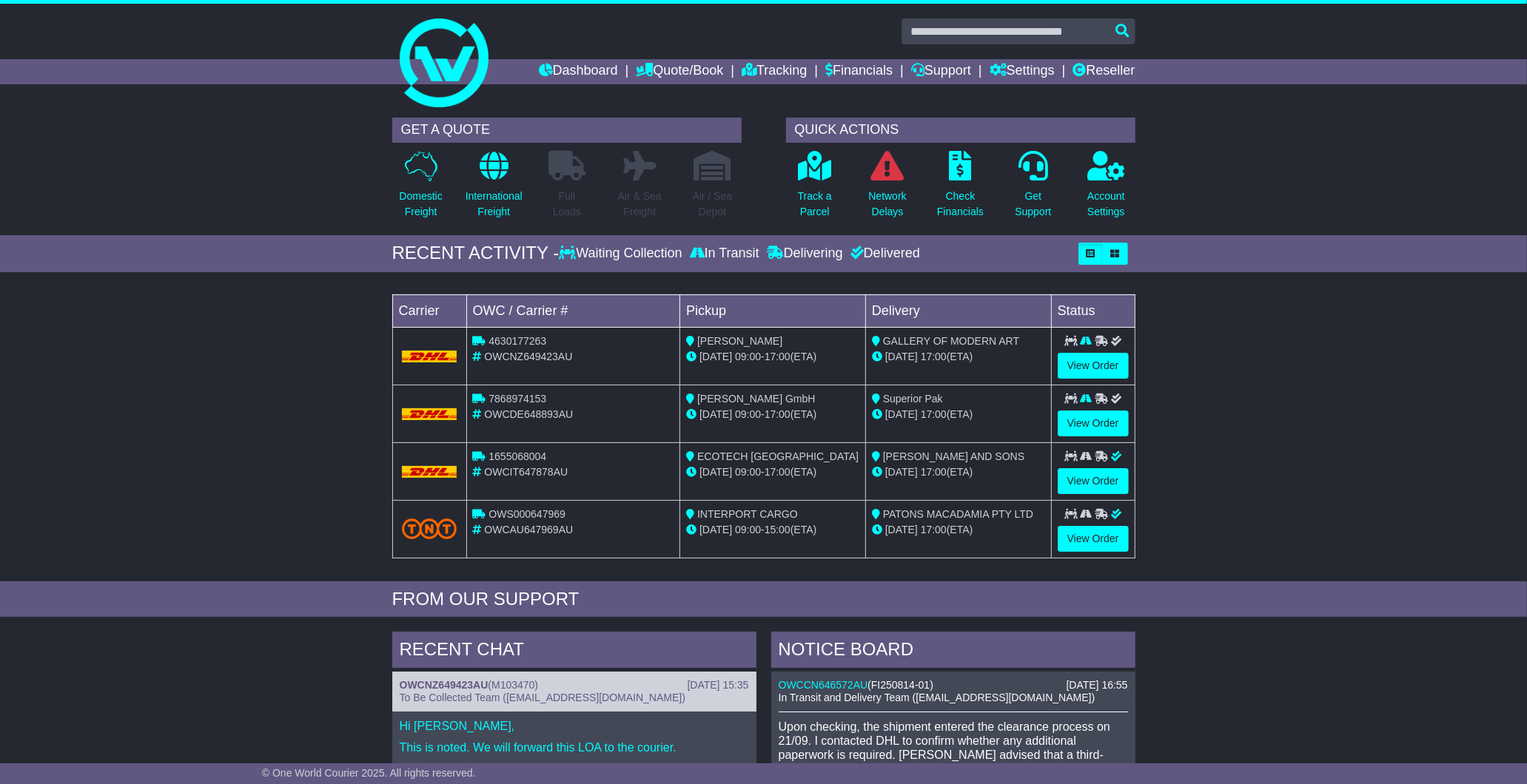  Describe the element at coordinates (529, 415) in the screenshot. I see `span: OWCDE648893AU` at that location.